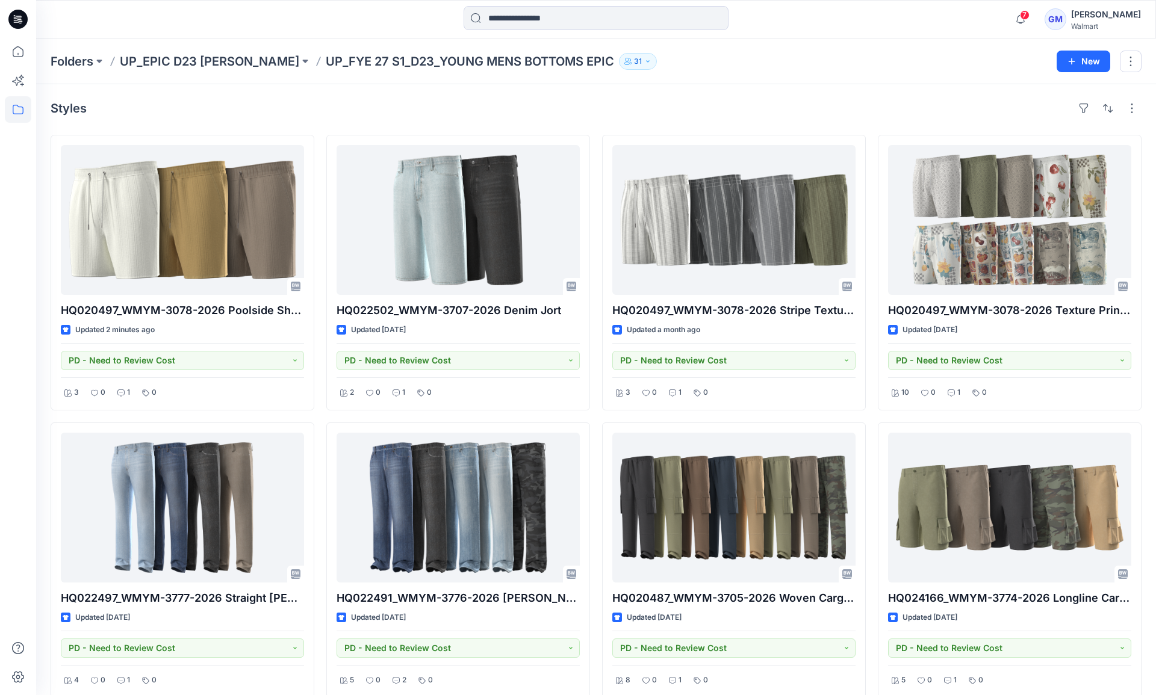  What do you see at coordinates (1055, 19) in the screenshot?
I see `div: GM` at bounding box center [1055, 19].